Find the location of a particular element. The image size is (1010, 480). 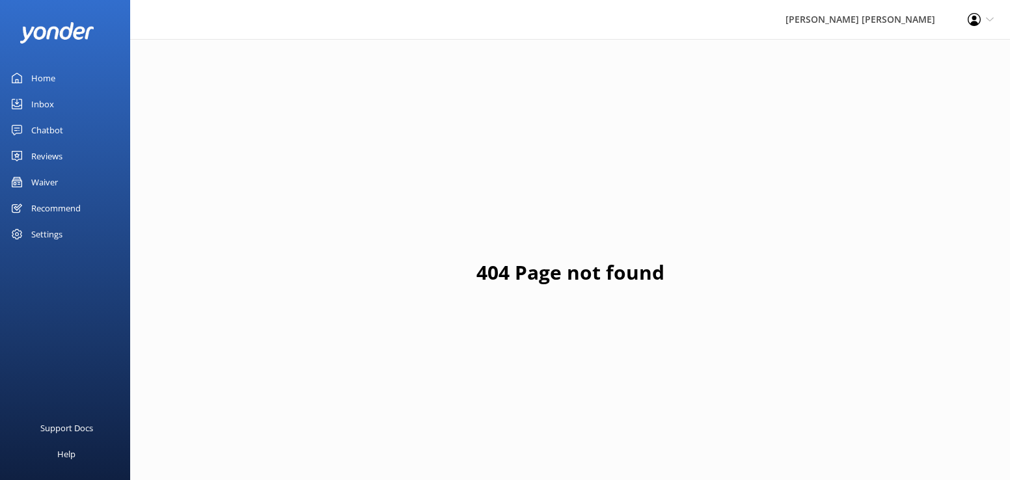

div: Help is located at coordinates (66, 454).